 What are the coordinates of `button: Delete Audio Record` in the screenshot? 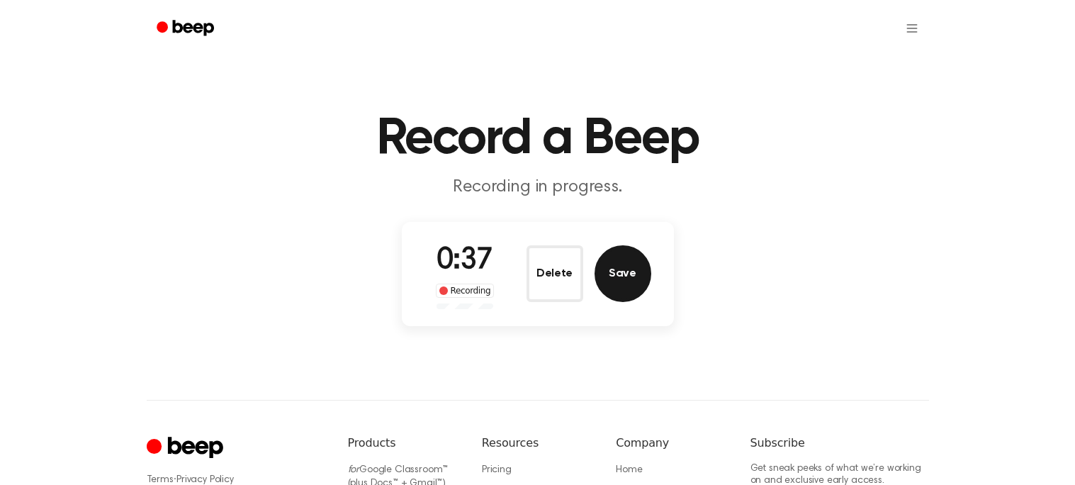 It's located at (555, 274).